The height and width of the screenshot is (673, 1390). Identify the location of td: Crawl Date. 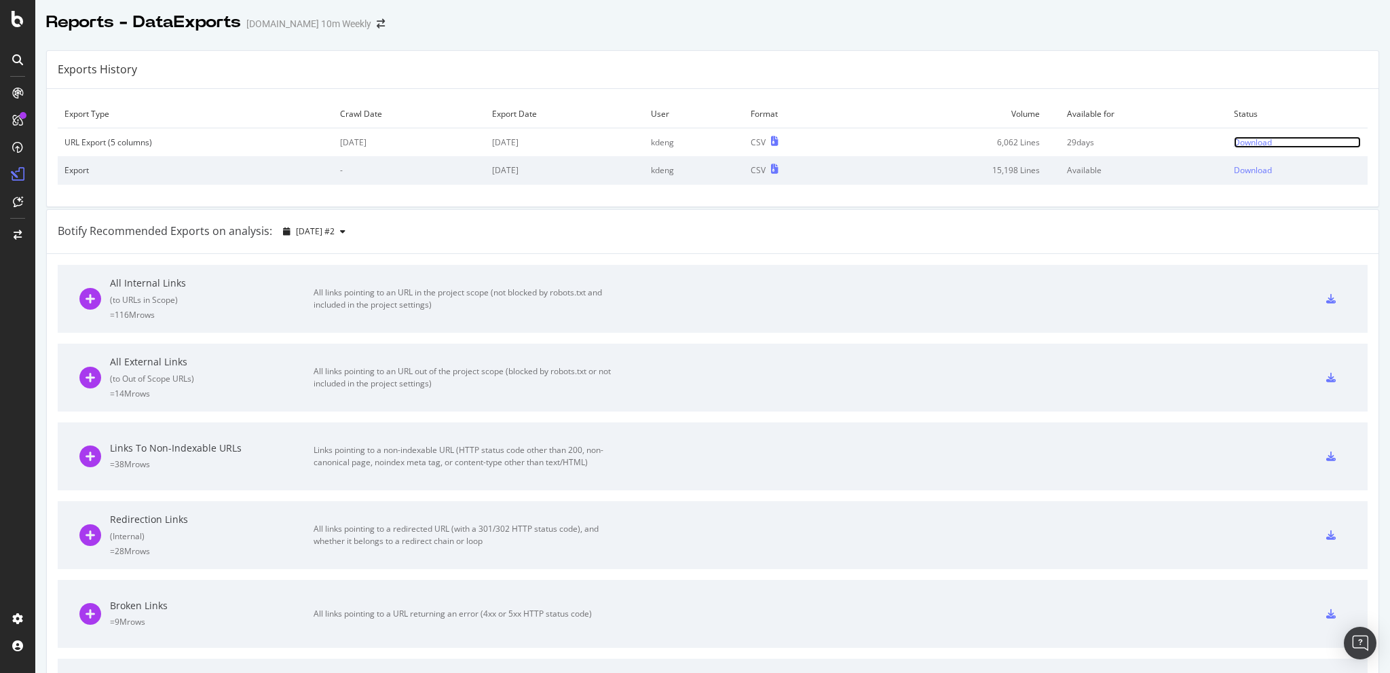
(409, 114).